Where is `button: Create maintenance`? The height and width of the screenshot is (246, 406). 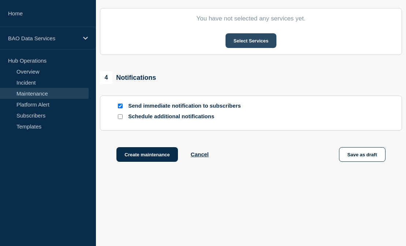 button: Create maintenance is located at coordinates (147, 155).